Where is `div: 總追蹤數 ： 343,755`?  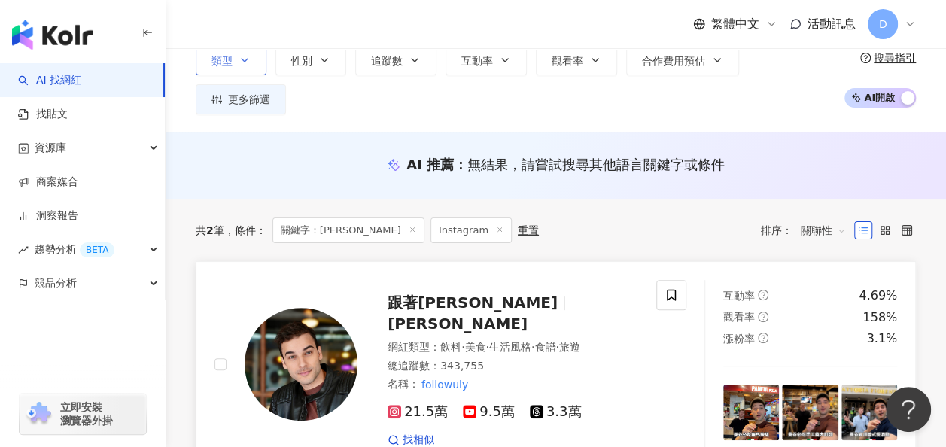 div: 總追蹤數 ： 343,755 is located at coordinates (513, 367).